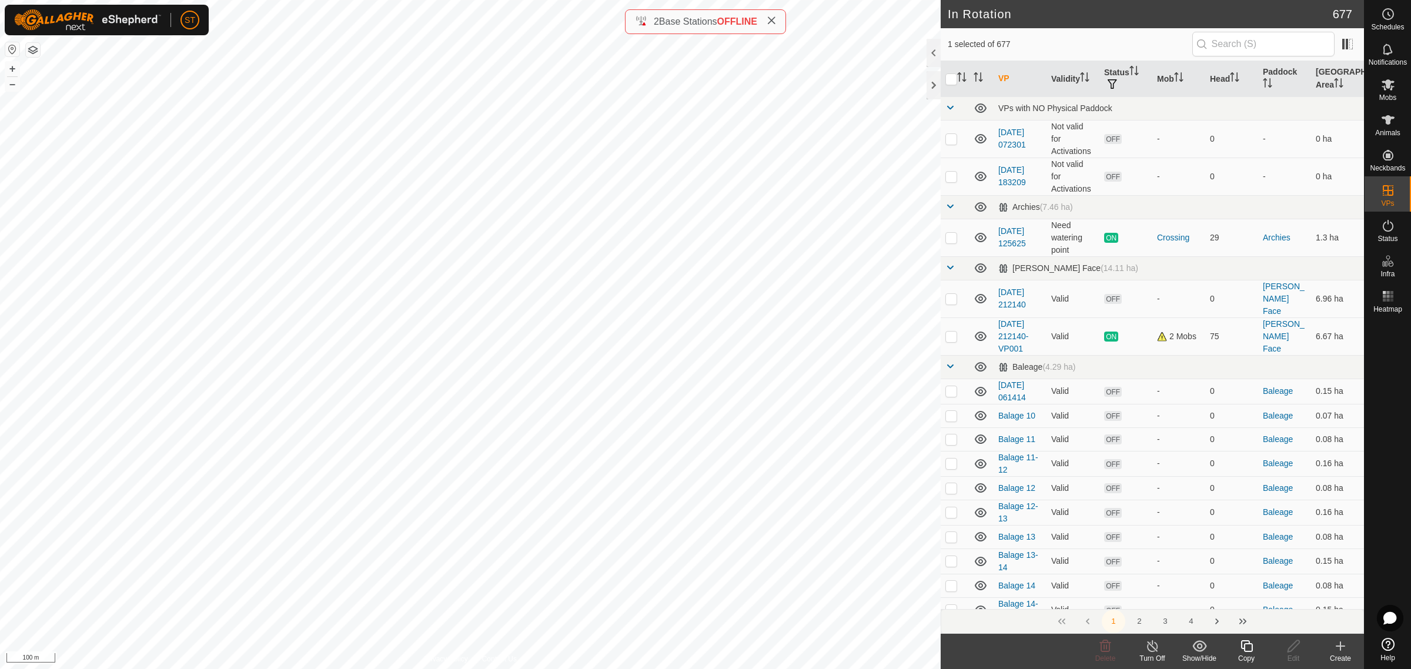 The image size is (1411, 669). I want to click on td: 75, so click(1232, 336).